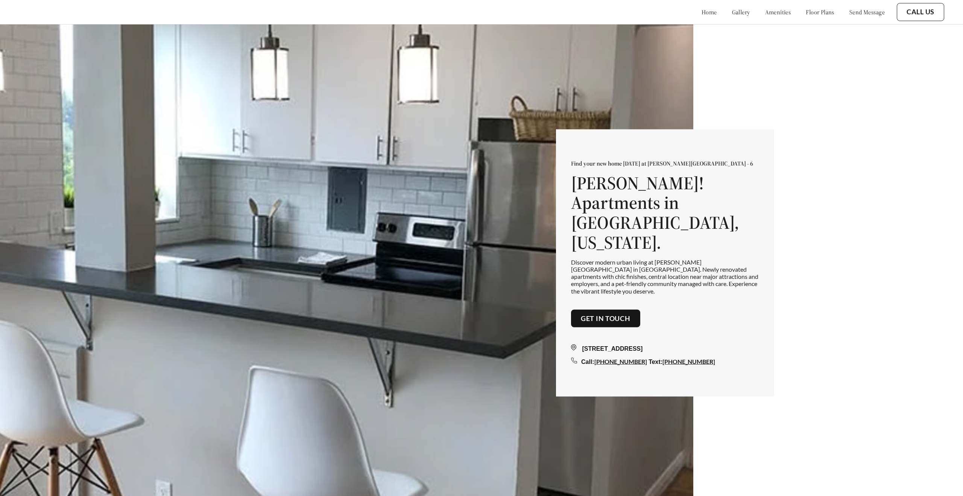 This screenshot has height=496, width=963. I want to click on span: Text:, so click(655, 361).